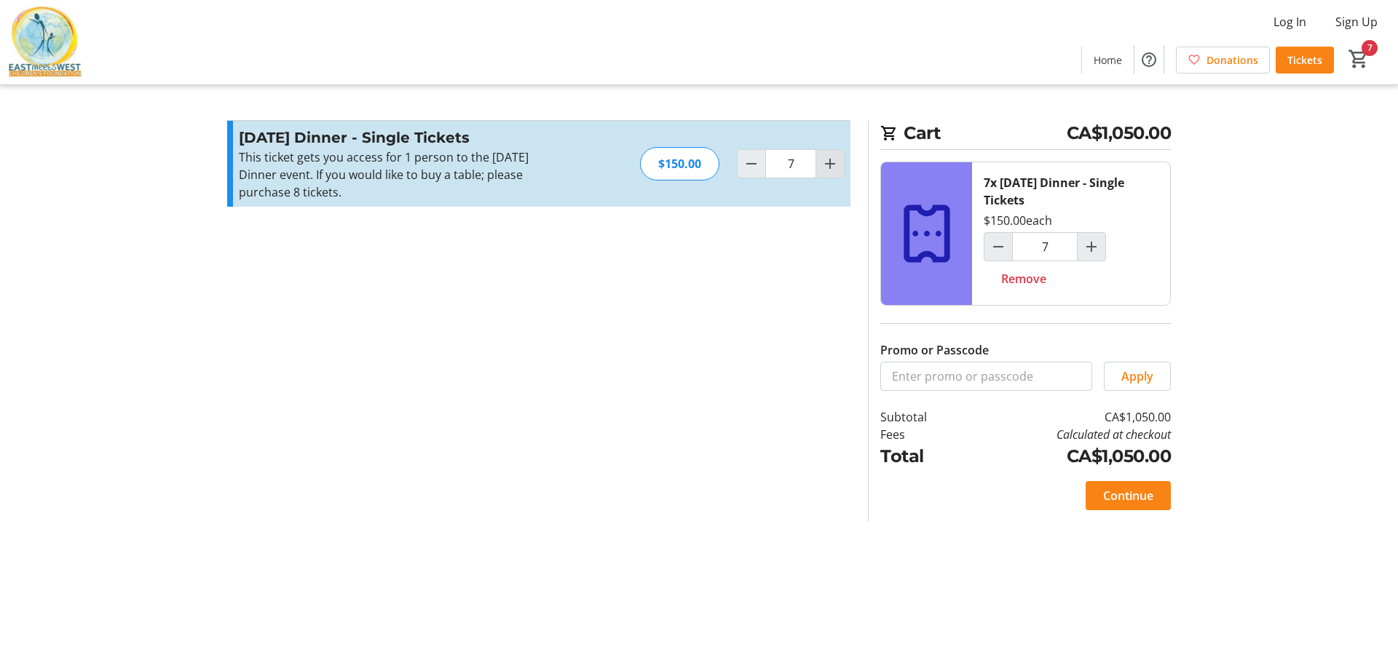 This screenshot has height=663, width=1398. Describe the element at coordinates (986, 377) in the screenshot. I see `input: Enter promo or passcode` at that location.